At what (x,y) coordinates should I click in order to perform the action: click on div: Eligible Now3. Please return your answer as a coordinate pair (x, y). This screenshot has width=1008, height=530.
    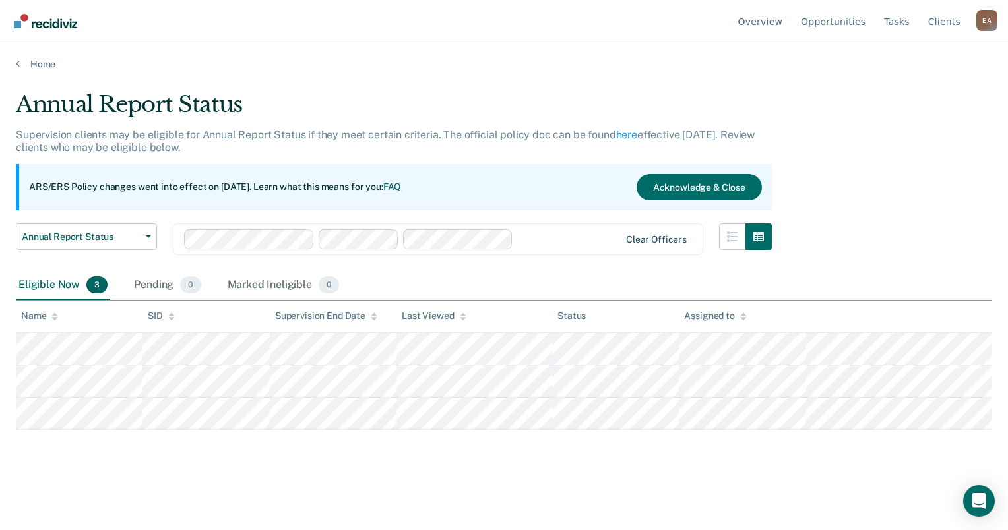
    Looking at the image, I should click on (63, 286).